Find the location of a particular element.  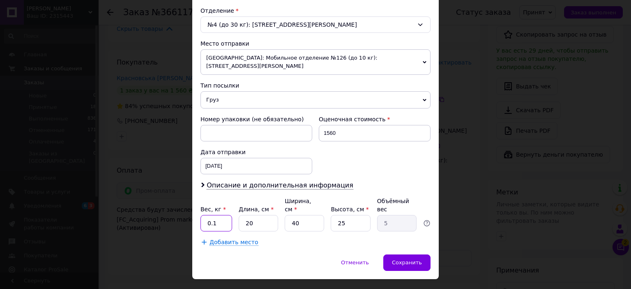

span: Место отправки is located at coordinates (225, 44).